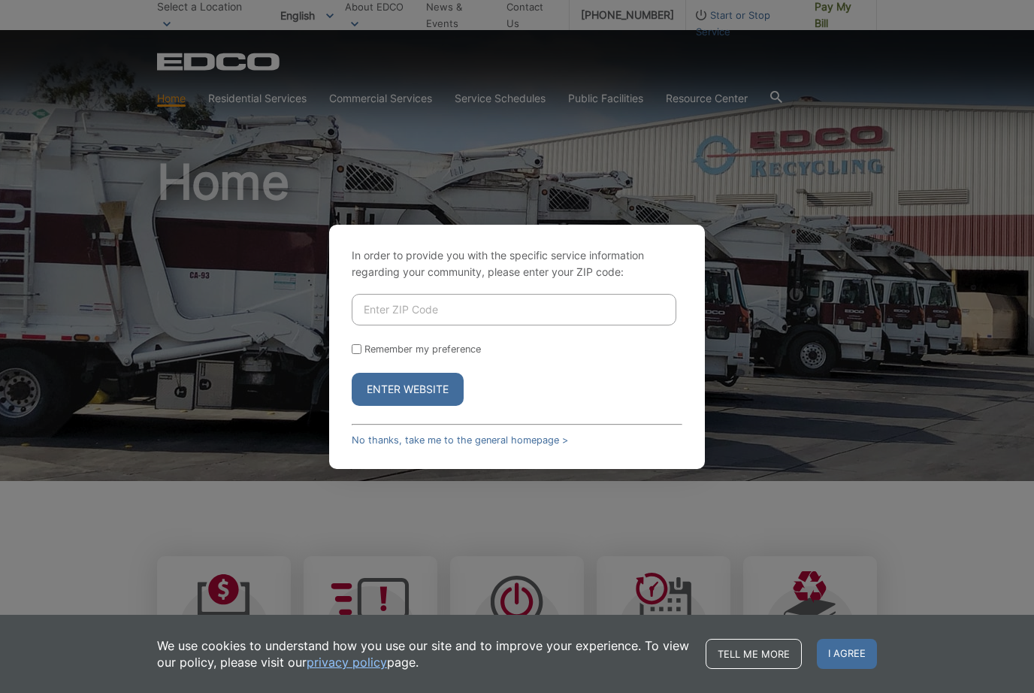 The image size is (1034, 693). Describe the element at coordinates (517, 264) in the screenshot. I see `p: In order to provide you with the specific service information regarding your community, please en...` at that location.